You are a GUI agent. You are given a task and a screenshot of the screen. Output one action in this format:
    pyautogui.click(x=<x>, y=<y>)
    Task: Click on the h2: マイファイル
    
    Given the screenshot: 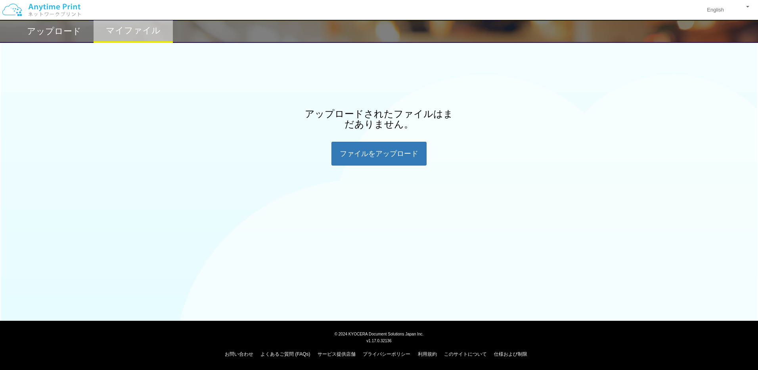 What is the action you would take?
    pyautogui.click(x=133, y=31)
    